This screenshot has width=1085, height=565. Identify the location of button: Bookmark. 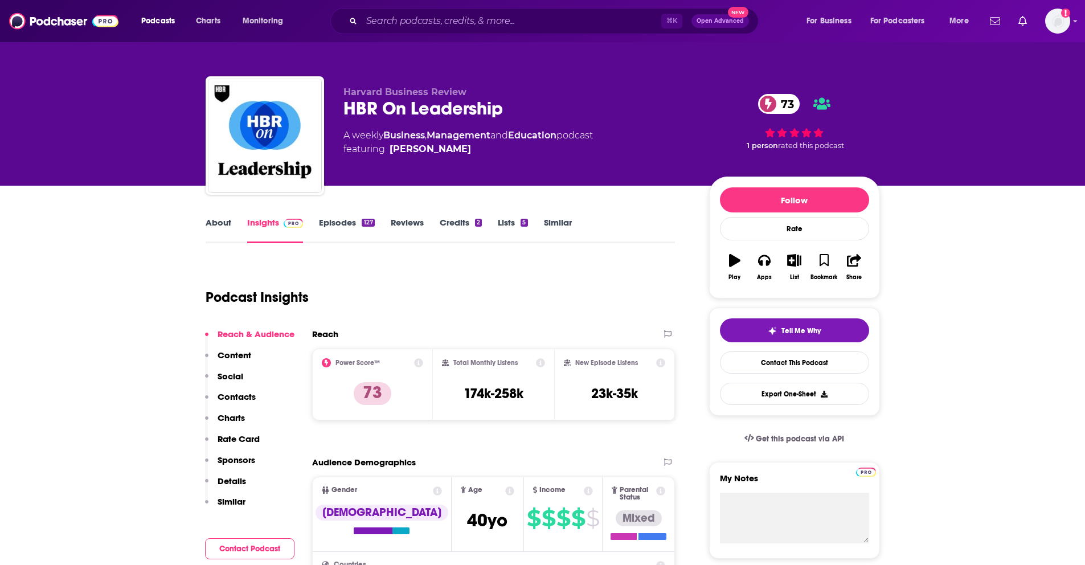
(824, 267).